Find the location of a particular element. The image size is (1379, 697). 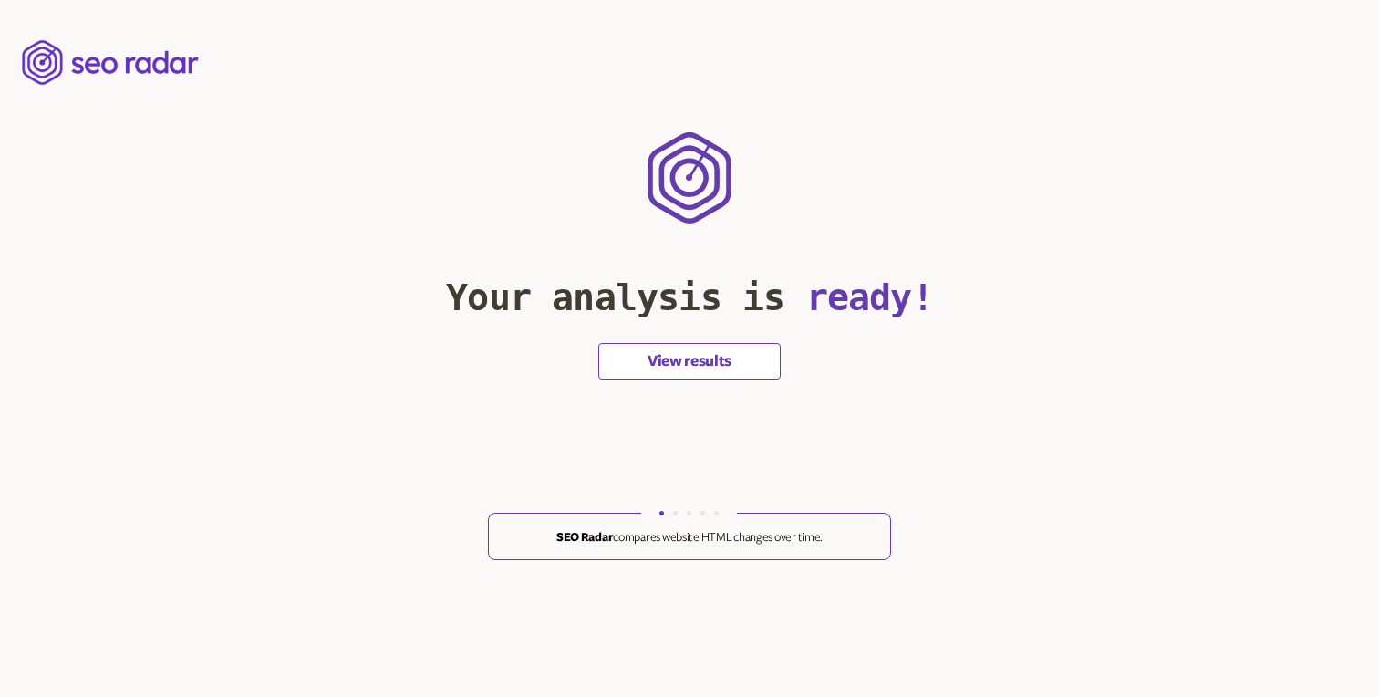

a: View results is located at coordinates (690, 361).